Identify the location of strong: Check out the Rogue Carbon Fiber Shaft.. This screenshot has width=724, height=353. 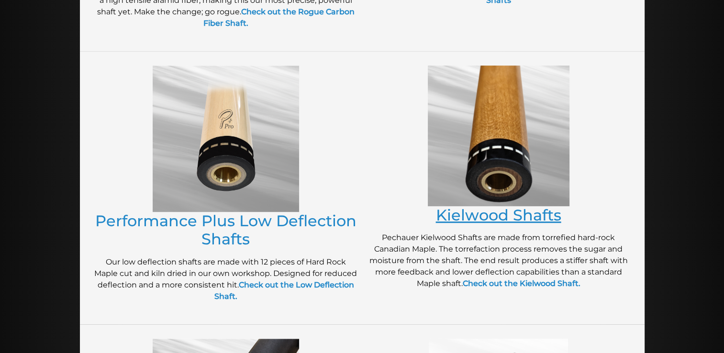
(279, 17).